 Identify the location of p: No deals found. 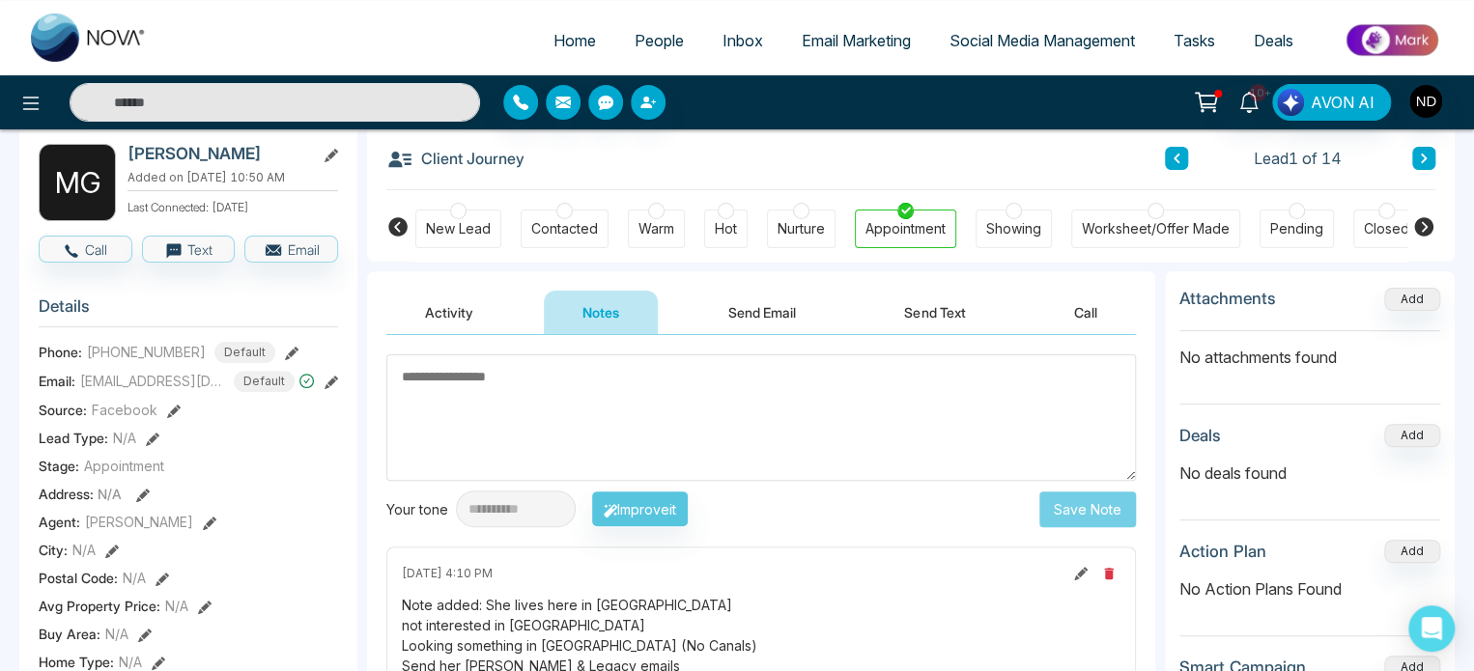
(1310, 473).